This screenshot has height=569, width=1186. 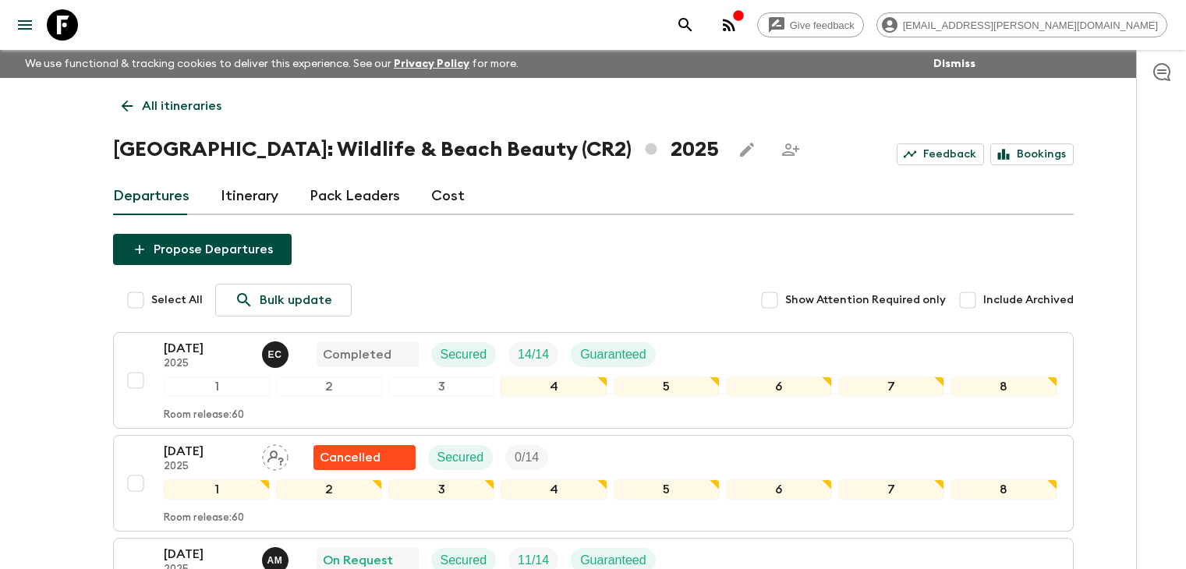 I want to click on p: A M, so click(x=275, y=561).